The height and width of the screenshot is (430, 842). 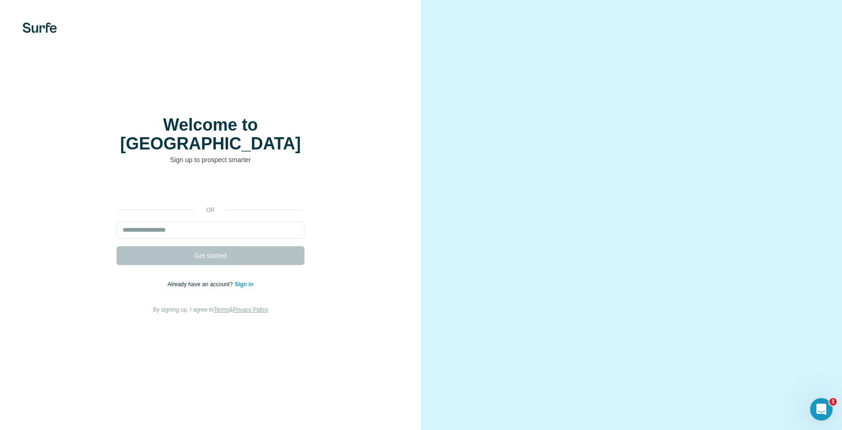 I want to click on span: 1, so click(x=833, y=402).